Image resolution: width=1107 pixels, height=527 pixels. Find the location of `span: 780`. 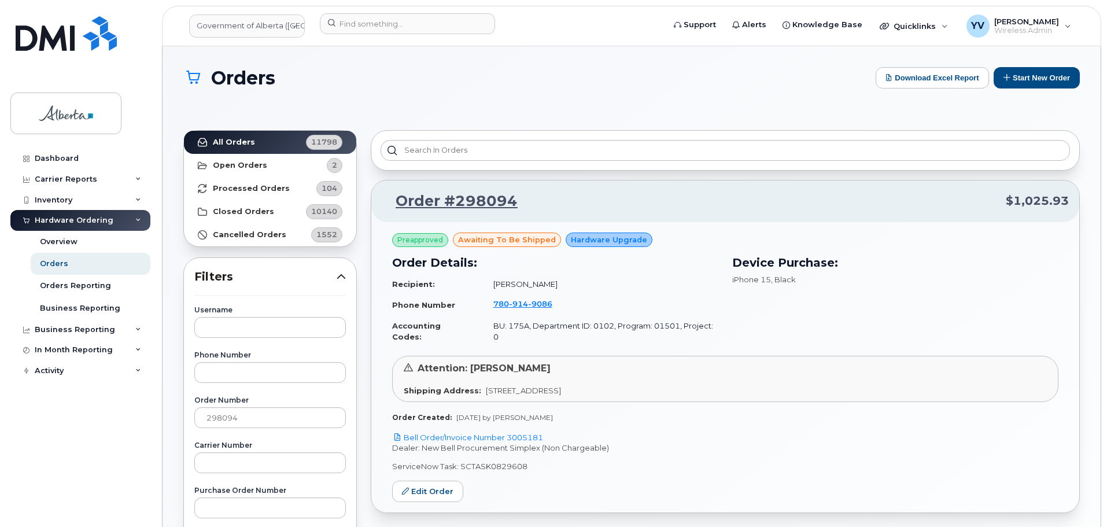

span: 780 is located at coordinates (523, 304).